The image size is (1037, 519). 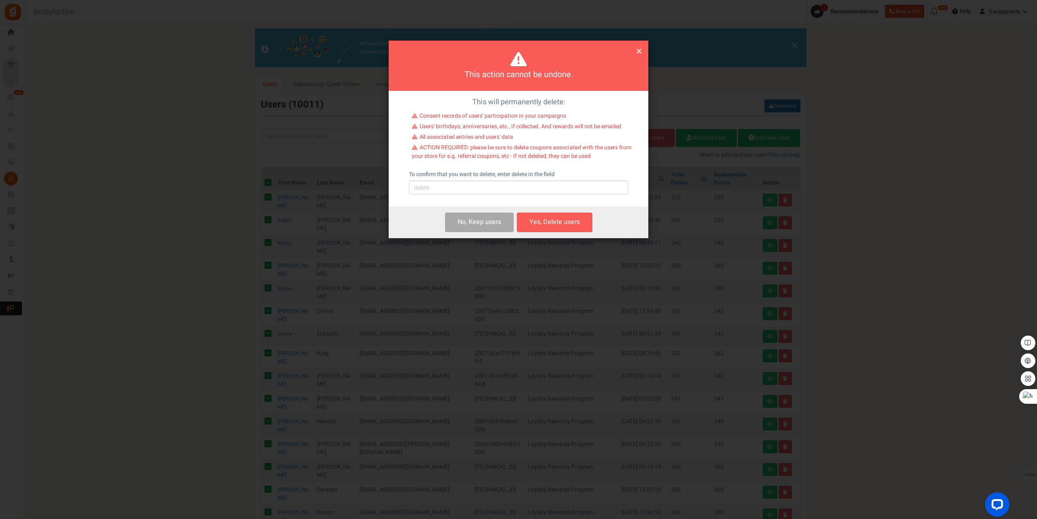 What do you see at coordinates (519, 187) in the screenshot?
I see `input: delete` at bounding box center [519, 187].